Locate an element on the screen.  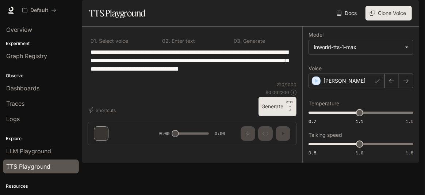
p: 0 1 . is located at coordinates (94, 41).